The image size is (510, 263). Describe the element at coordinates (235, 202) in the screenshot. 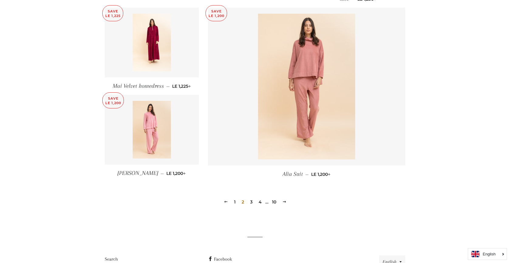

I see `a: 1` at that location.